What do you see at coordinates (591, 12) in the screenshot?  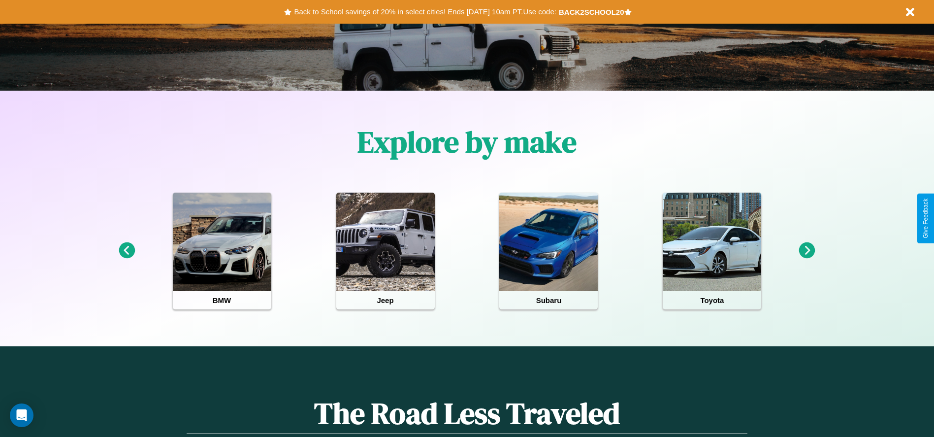 I see `b: BACK2SCHOOL20` at bounding box center [591, 12].